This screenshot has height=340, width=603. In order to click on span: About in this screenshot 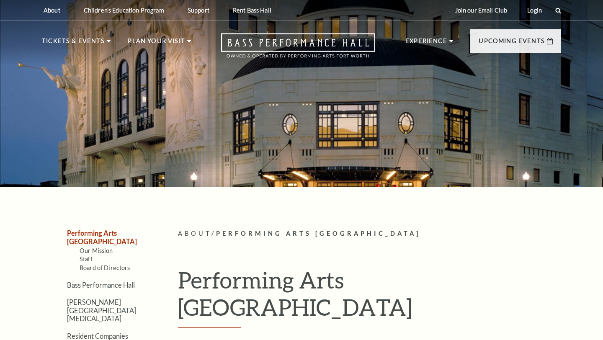, I will do `click(195, 233)`.